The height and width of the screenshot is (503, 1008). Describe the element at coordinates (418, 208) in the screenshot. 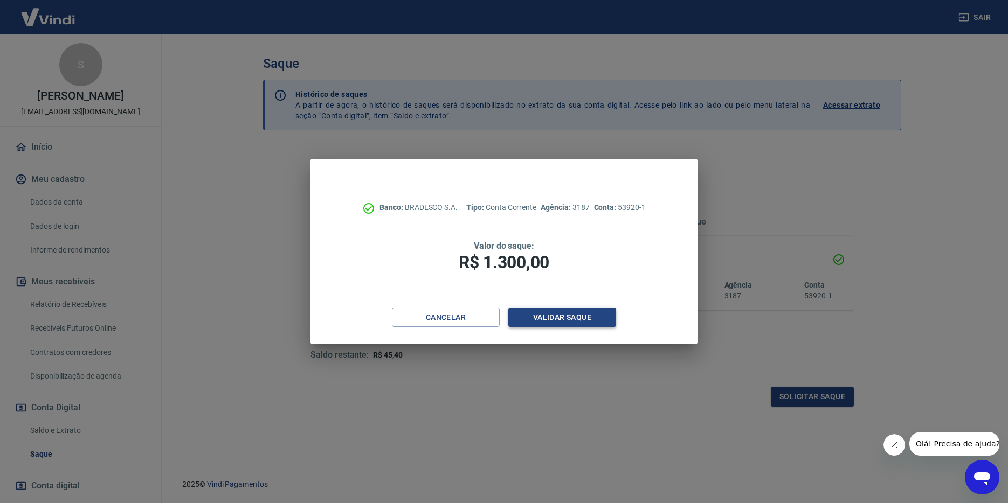

I see `p: BRADESCO S.A.` at that location.